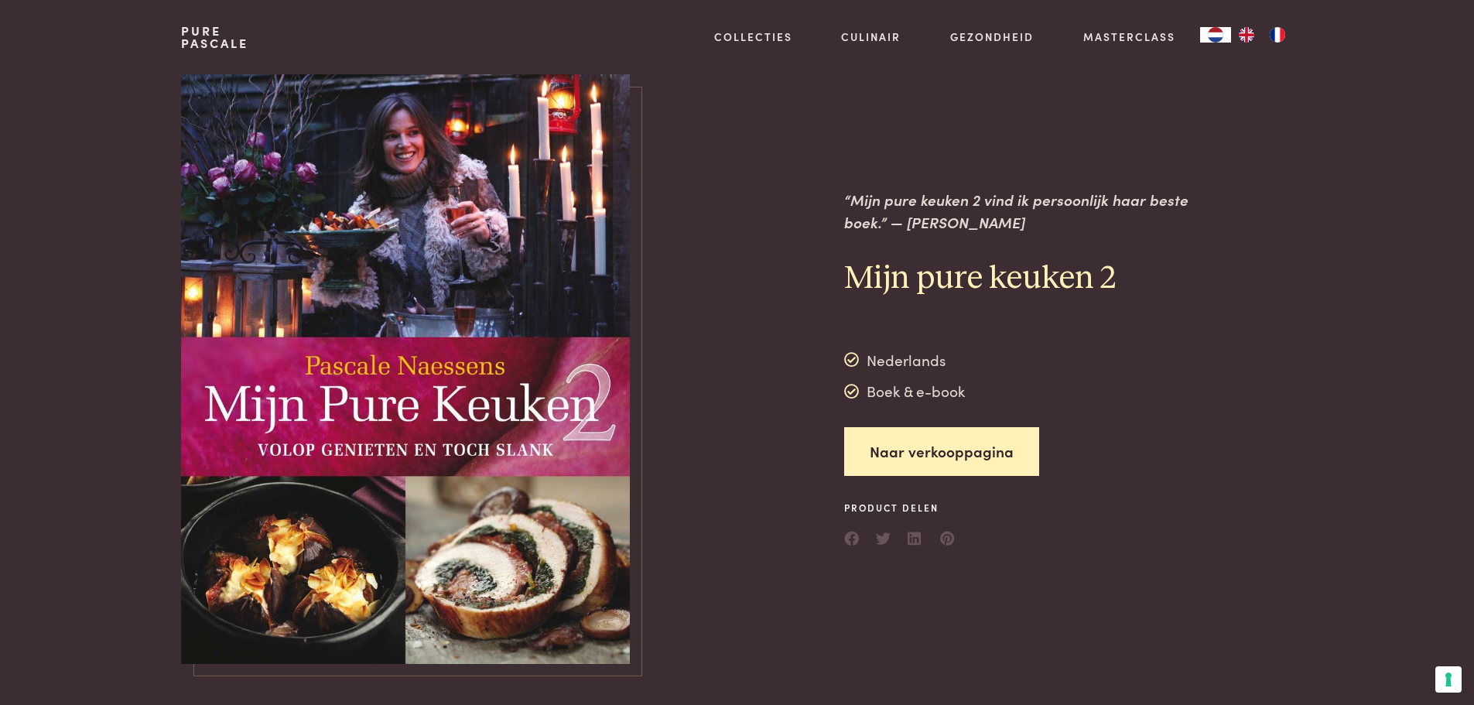 This screenshot has height=705, width=1474. Describe the element at coordinates (900, 508) in the screenshot. I see `span: Product delen` at that location.